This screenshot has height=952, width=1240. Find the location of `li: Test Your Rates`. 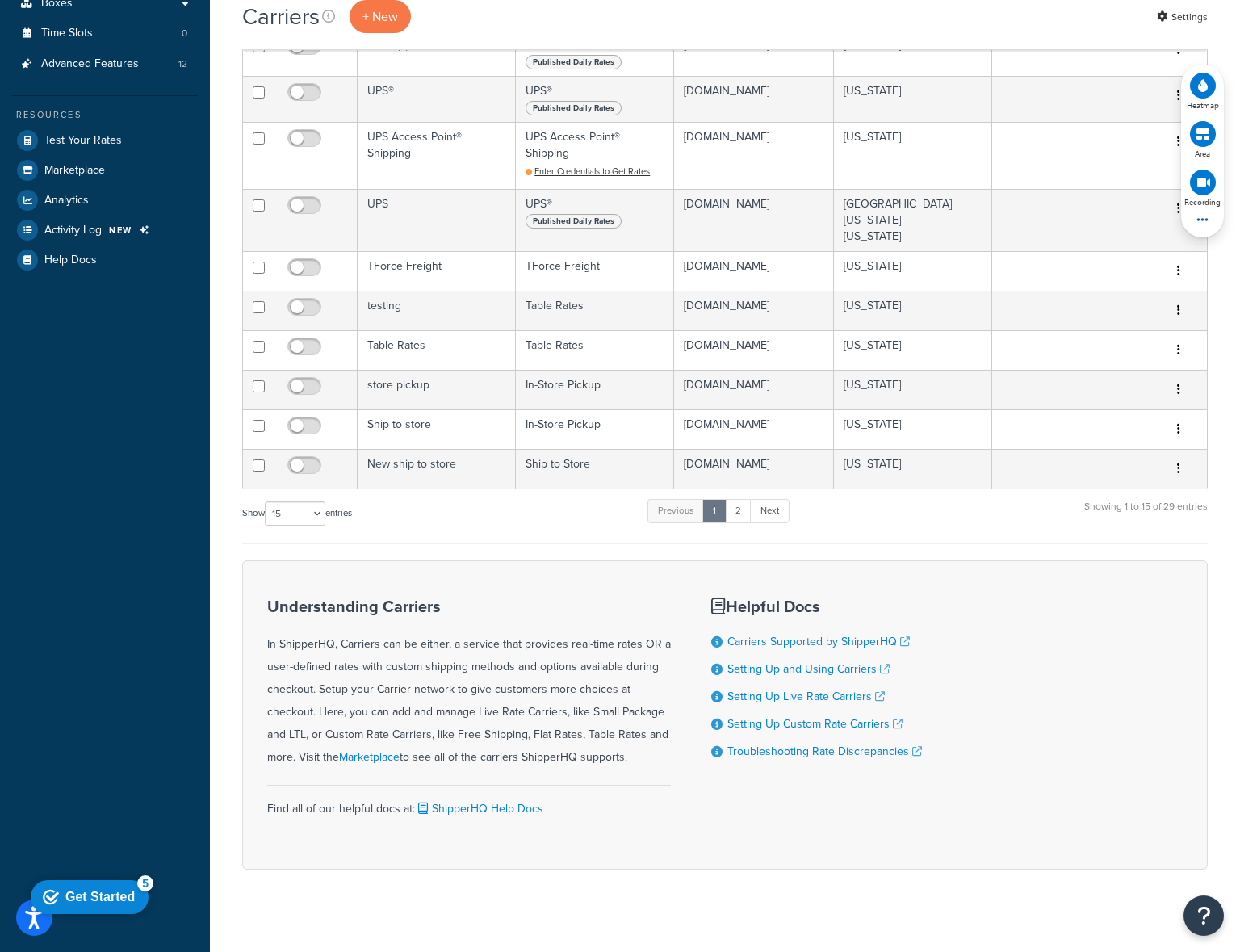

li: Test Your Rates is located at coordinates (105, 141).